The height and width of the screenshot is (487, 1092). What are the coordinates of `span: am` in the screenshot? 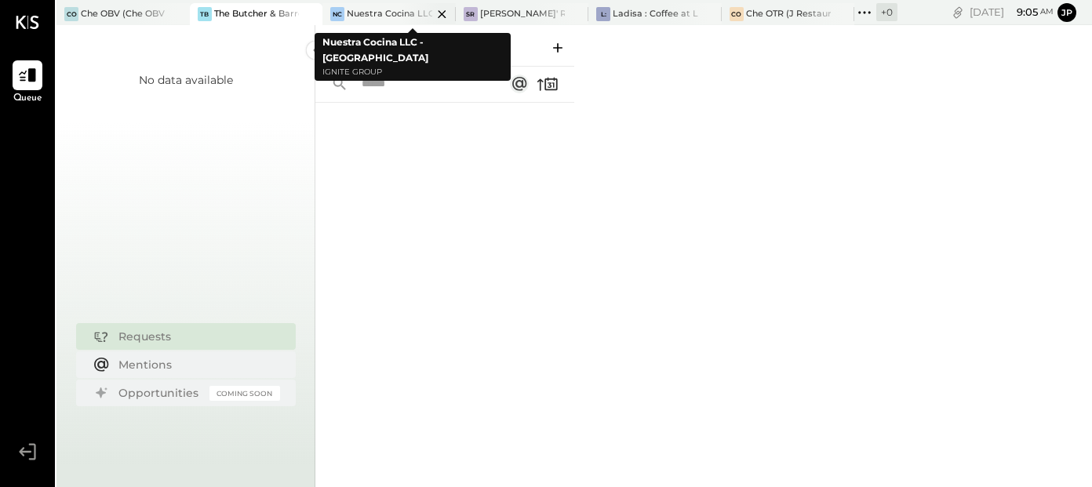 It's located at (1047, 12).